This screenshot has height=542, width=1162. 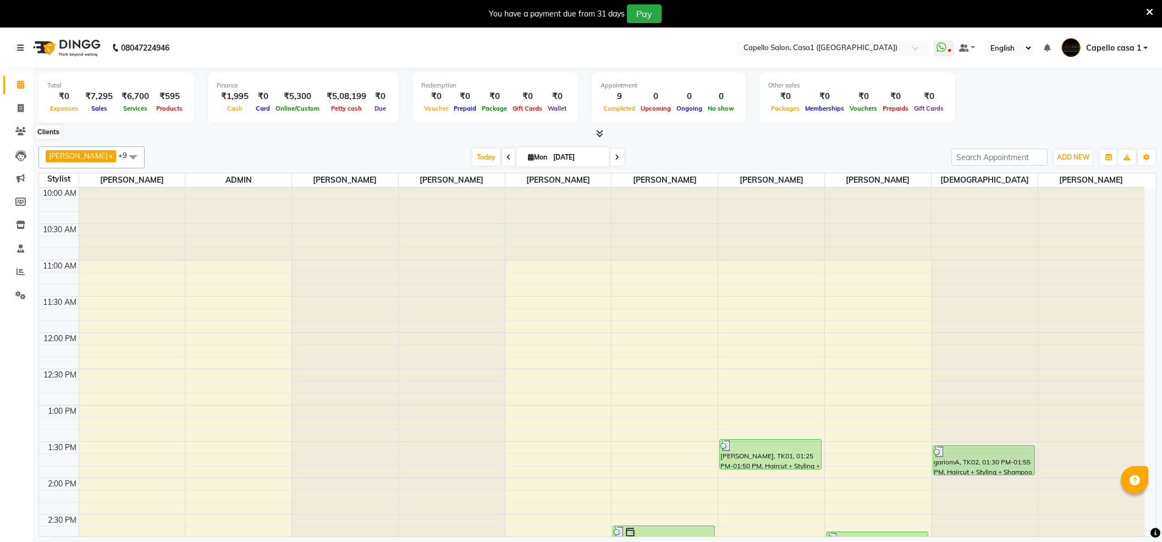 I want to click on div: 2:30 PM, so click(x=62, y=520).